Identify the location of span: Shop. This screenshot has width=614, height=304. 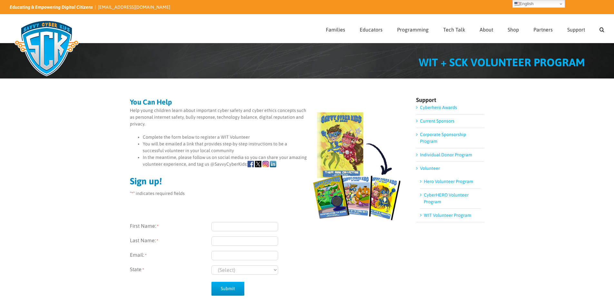
(513, 30).